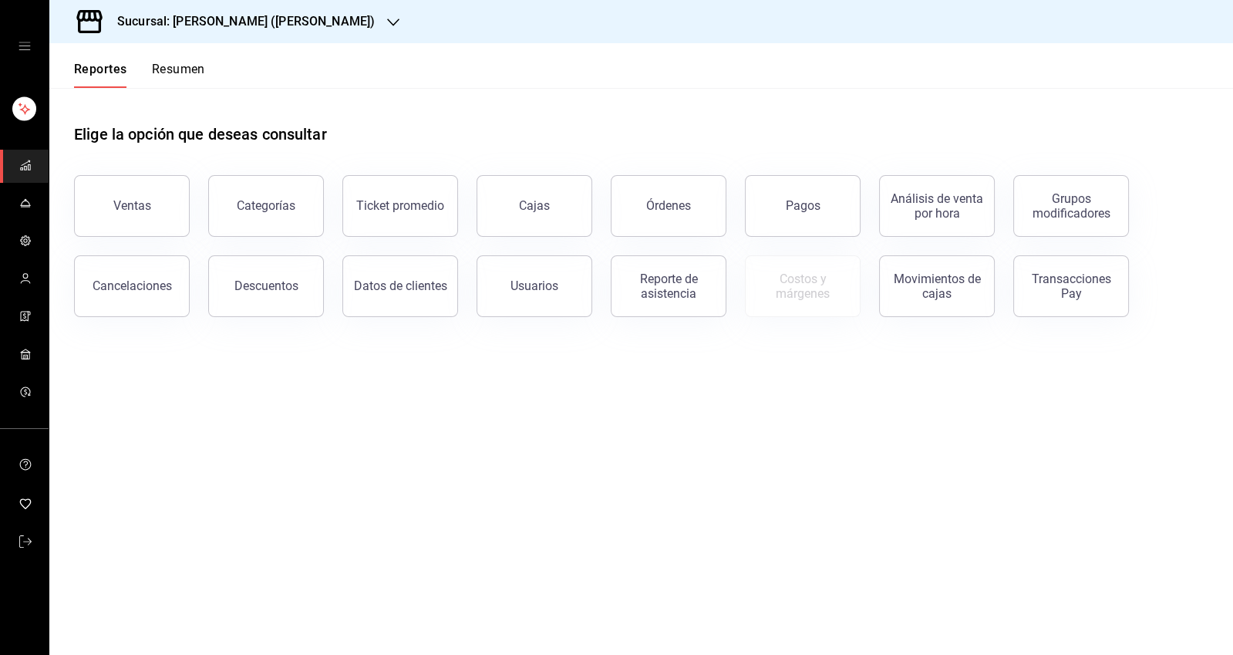 The width and height of the screenshot is (1233, 655). I want to click on div: Cancelaciones, so click(132, 285).